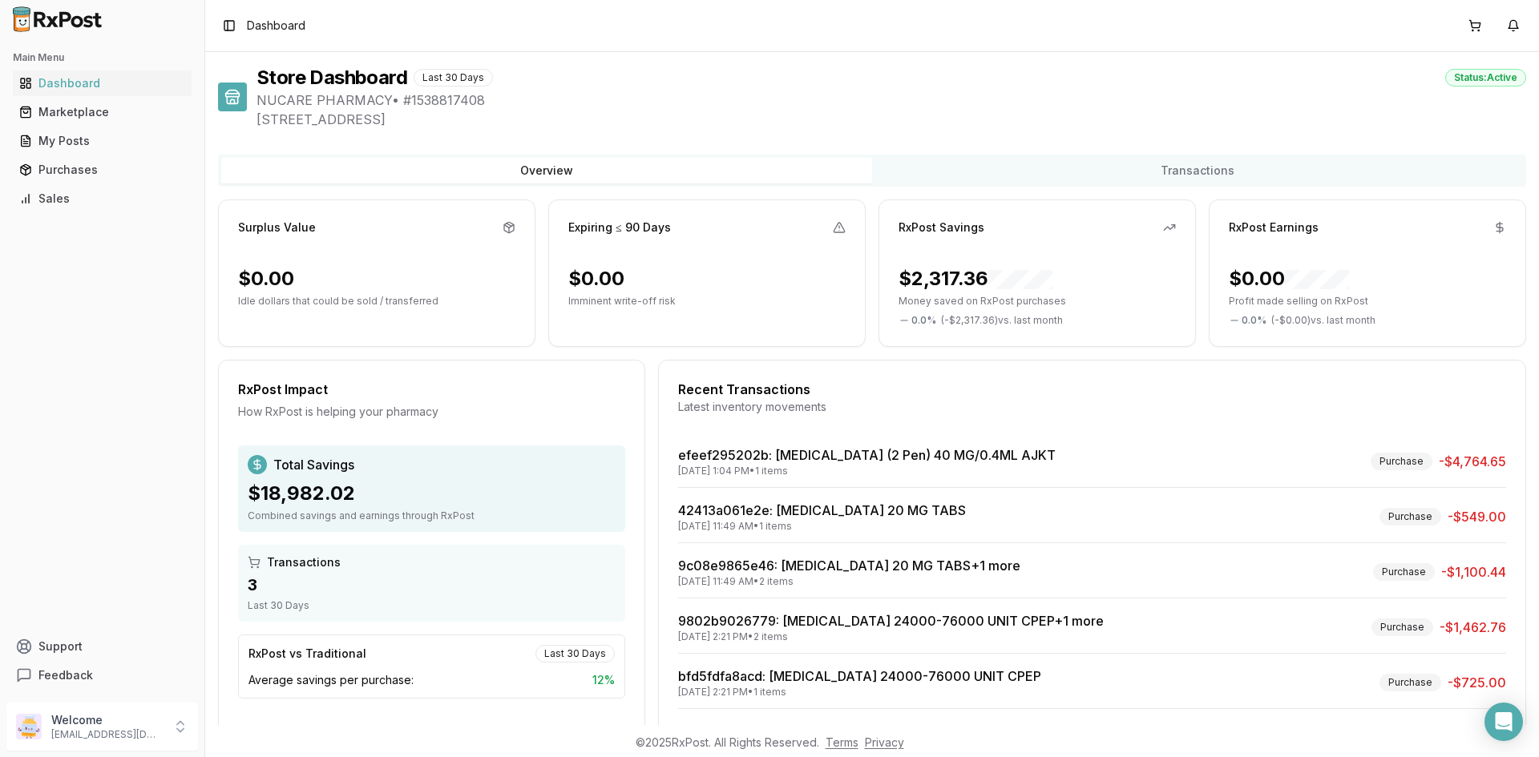  Describe the element at coordinates (1091, 389) in the screenshot. I see `div: Recent Transactions` at that location.